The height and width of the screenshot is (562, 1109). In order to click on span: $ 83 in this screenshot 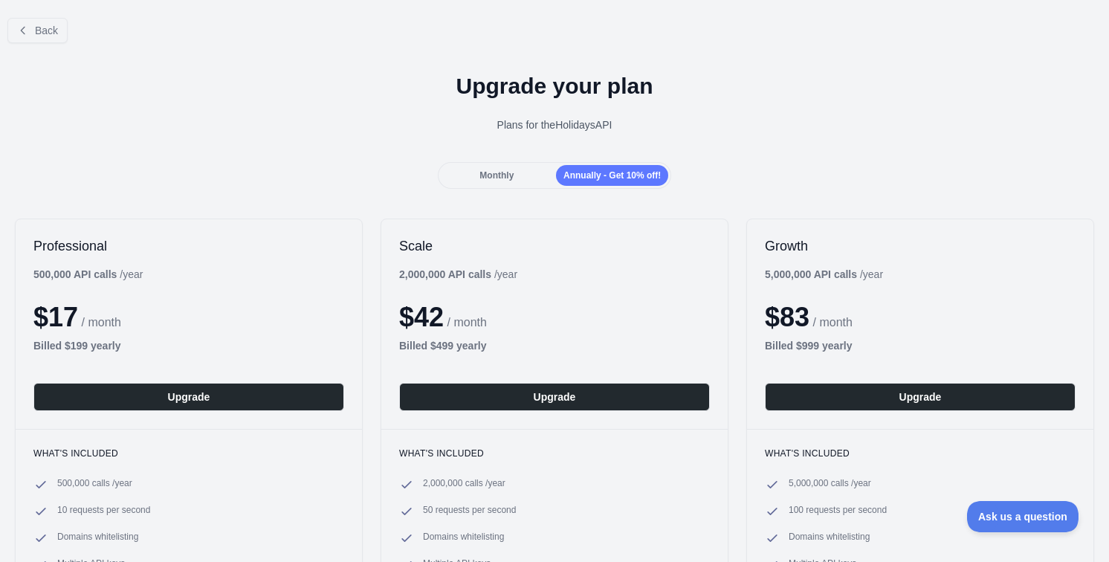, I will do `click(787, 317)`.